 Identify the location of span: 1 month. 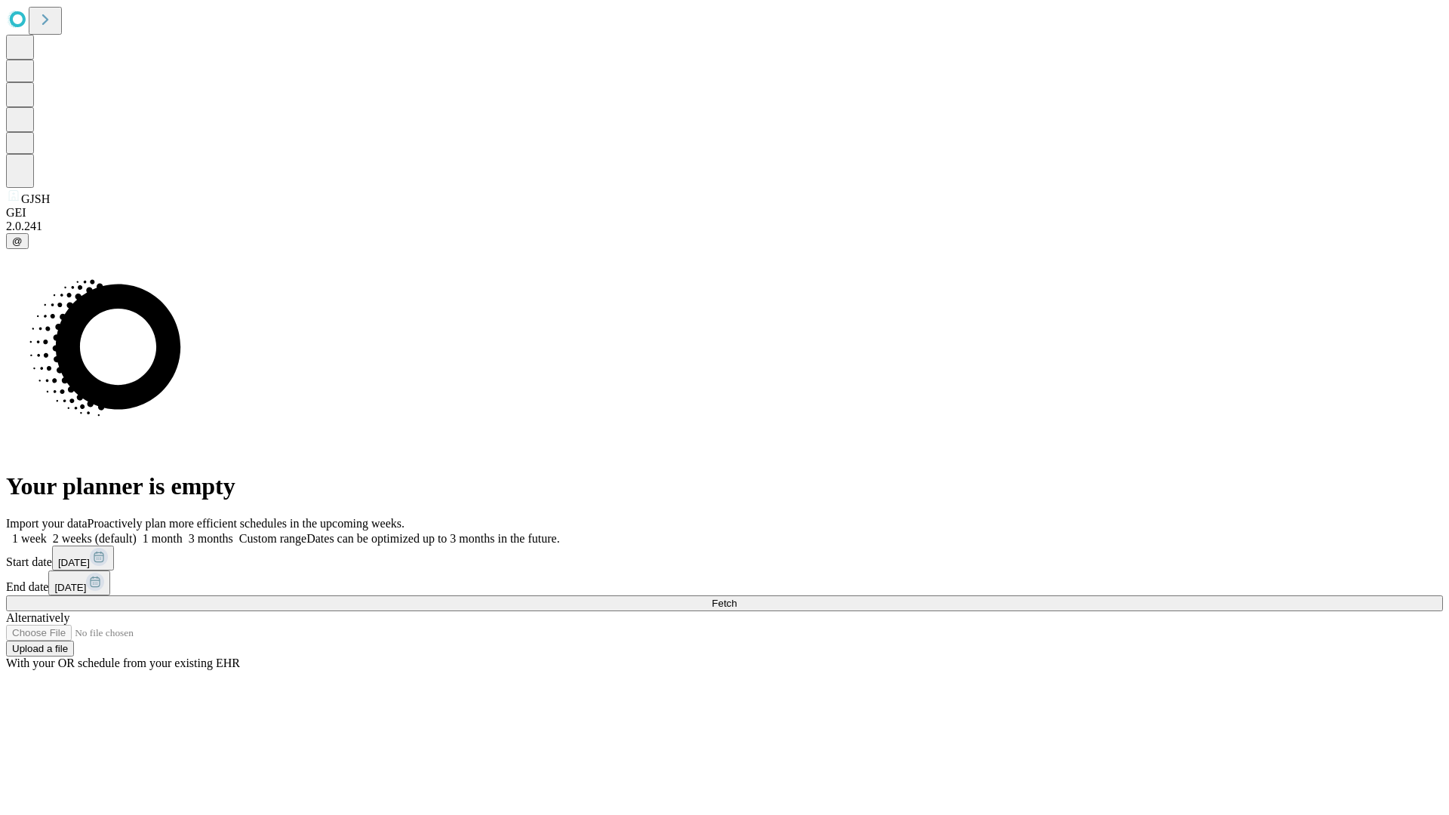
(162, 538).